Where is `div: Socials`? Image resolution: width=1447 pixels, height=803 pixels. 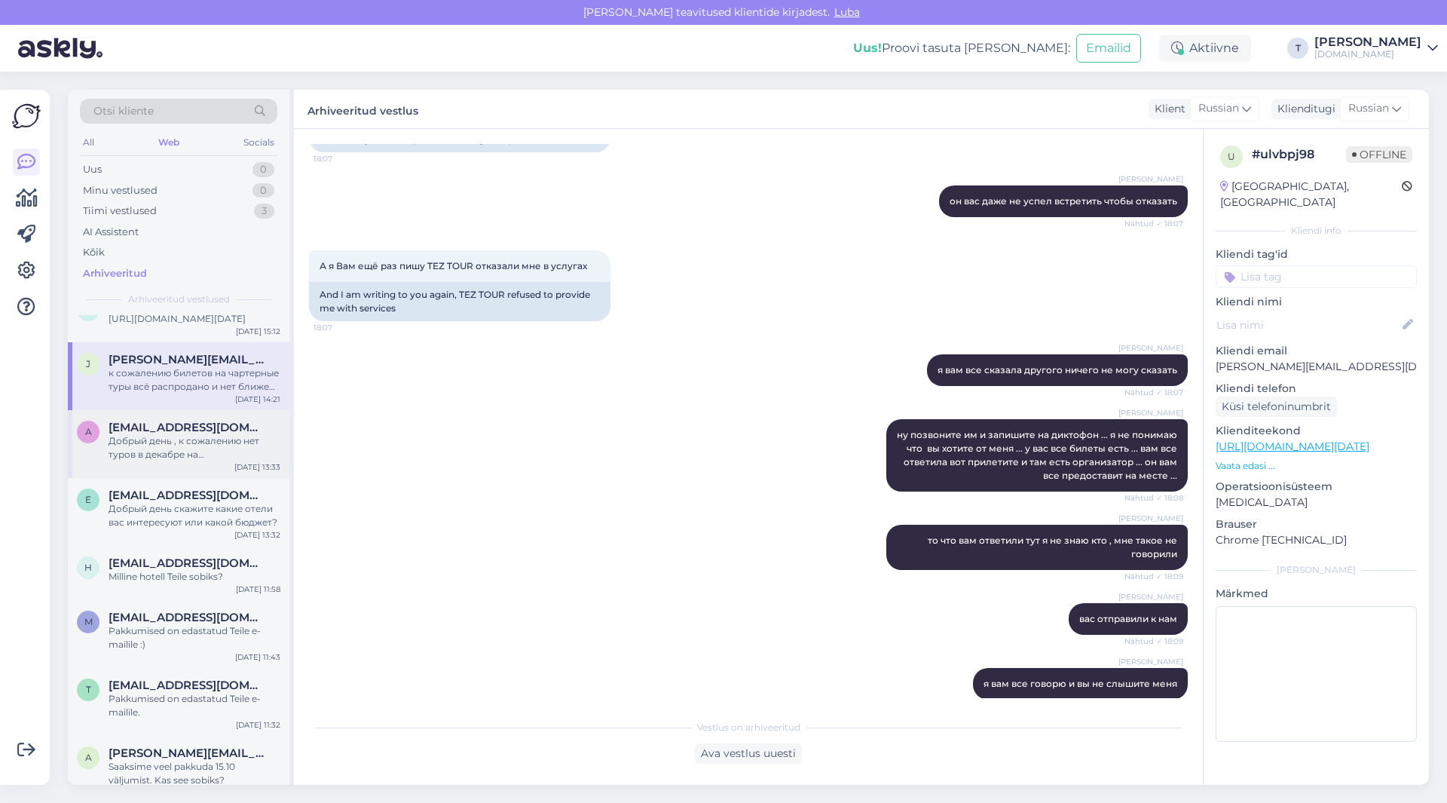
div: Socials is located at coordinates (259, 142).